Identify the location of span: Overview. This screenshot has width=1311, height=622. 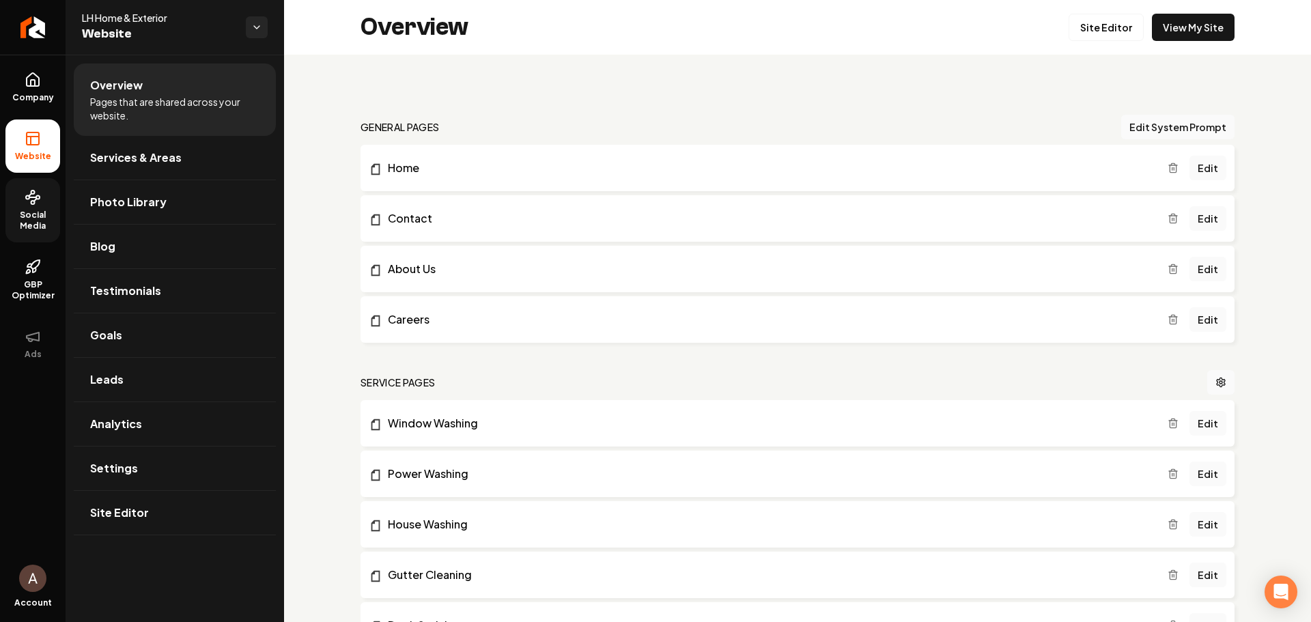
(116, 85).